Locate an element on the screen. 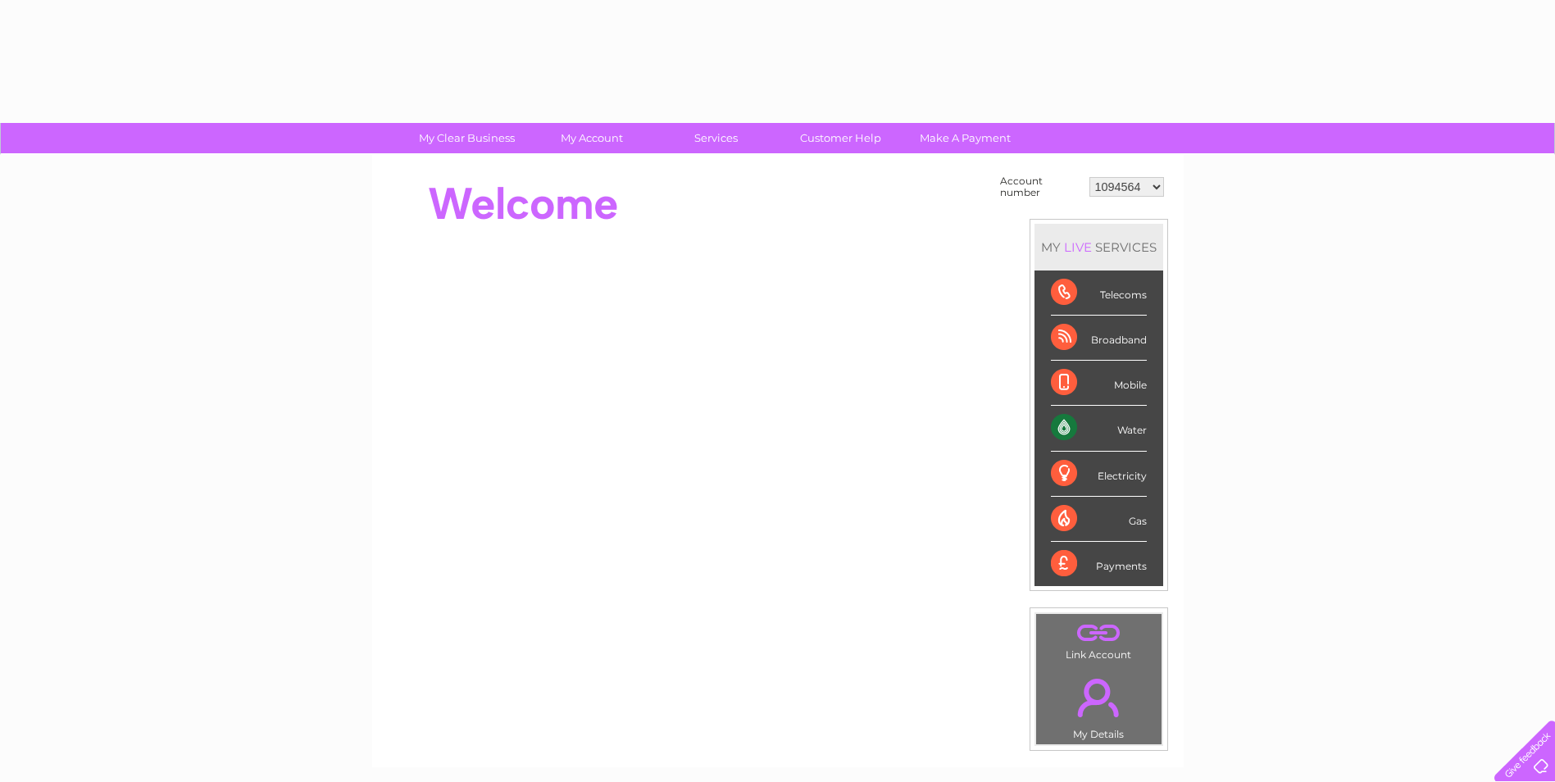  a: My Account is located at coordinates (591, 138).